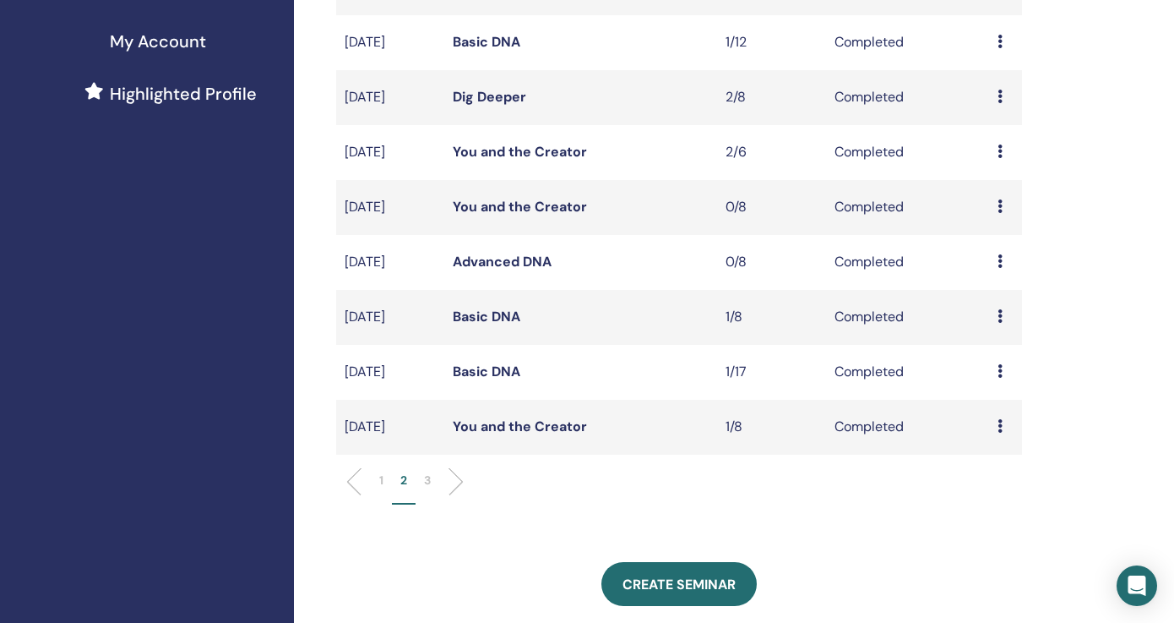  What do you see at coordinates (158, 41) in the screenshot?
I see `span: My Account` at bounding box center [158, 41].